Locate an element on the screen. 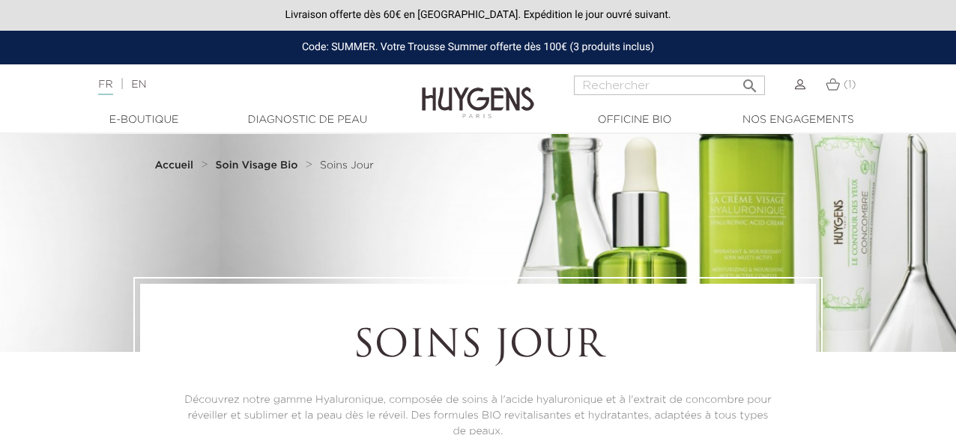 This screenshot has height=435, width=956. img: Huygens is located at coordinates (478, 91).